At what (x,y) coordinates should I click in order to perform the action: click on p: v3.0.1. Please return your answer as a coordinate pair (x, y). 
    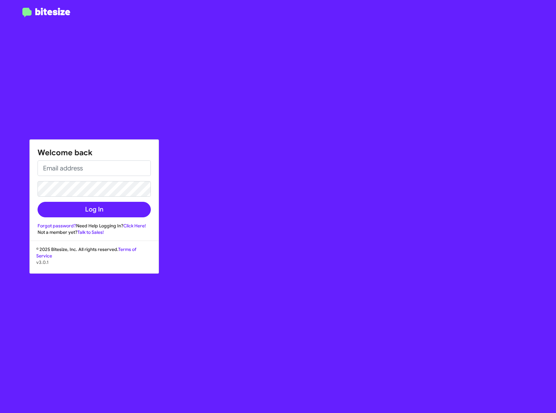
    Looking at the image, I should click on (94, 263).